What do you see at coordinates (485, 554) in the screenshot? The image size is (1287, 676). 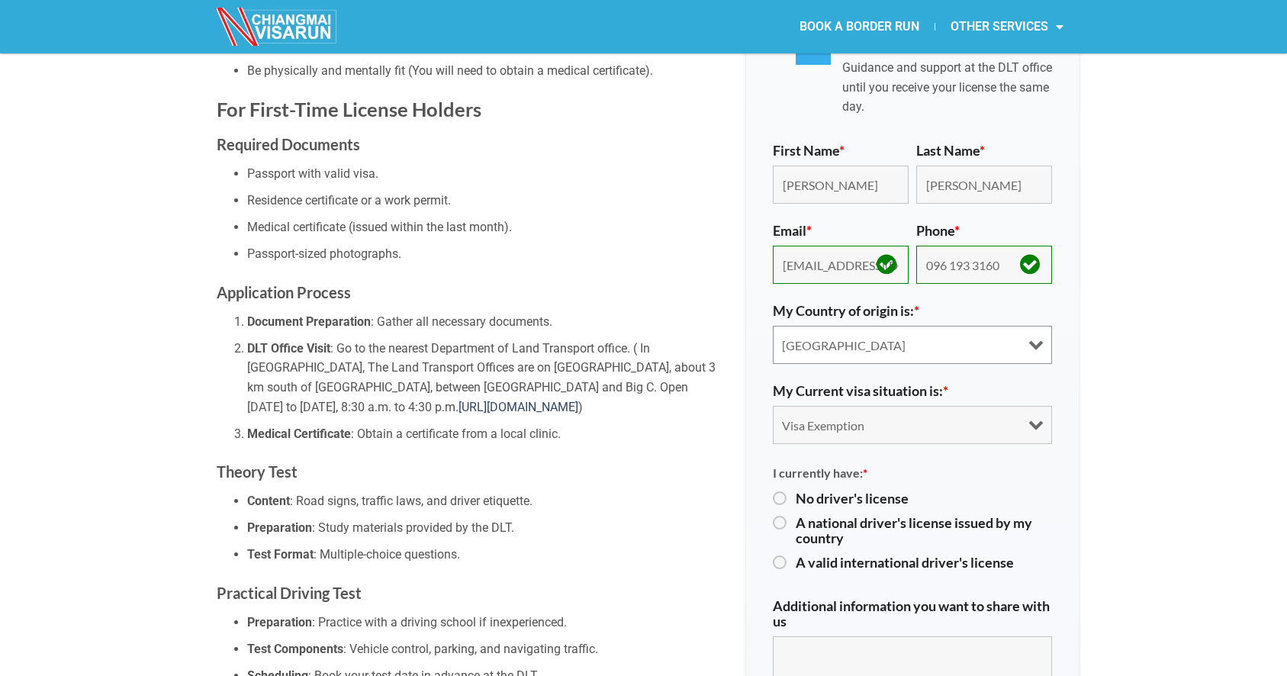 I see `li: : Multiple-choice questions.` at bounding box center [485, 554].